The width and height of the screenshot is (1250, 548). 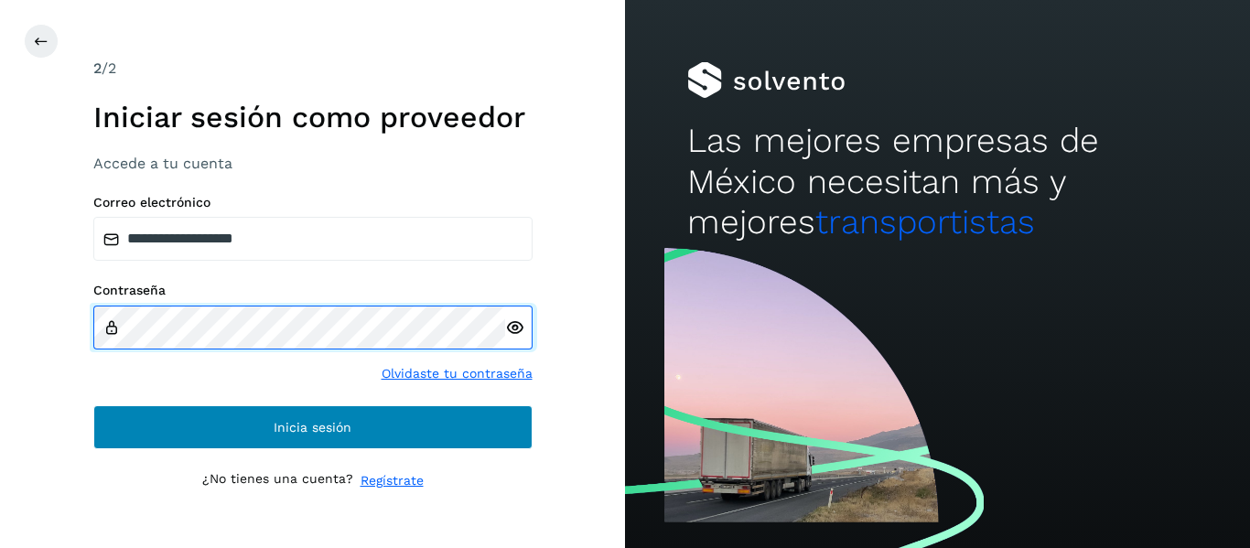 What do you see at coordinates (97, 68) in the screenshot?
I see `span: 2` at bounding box center [97, 68].